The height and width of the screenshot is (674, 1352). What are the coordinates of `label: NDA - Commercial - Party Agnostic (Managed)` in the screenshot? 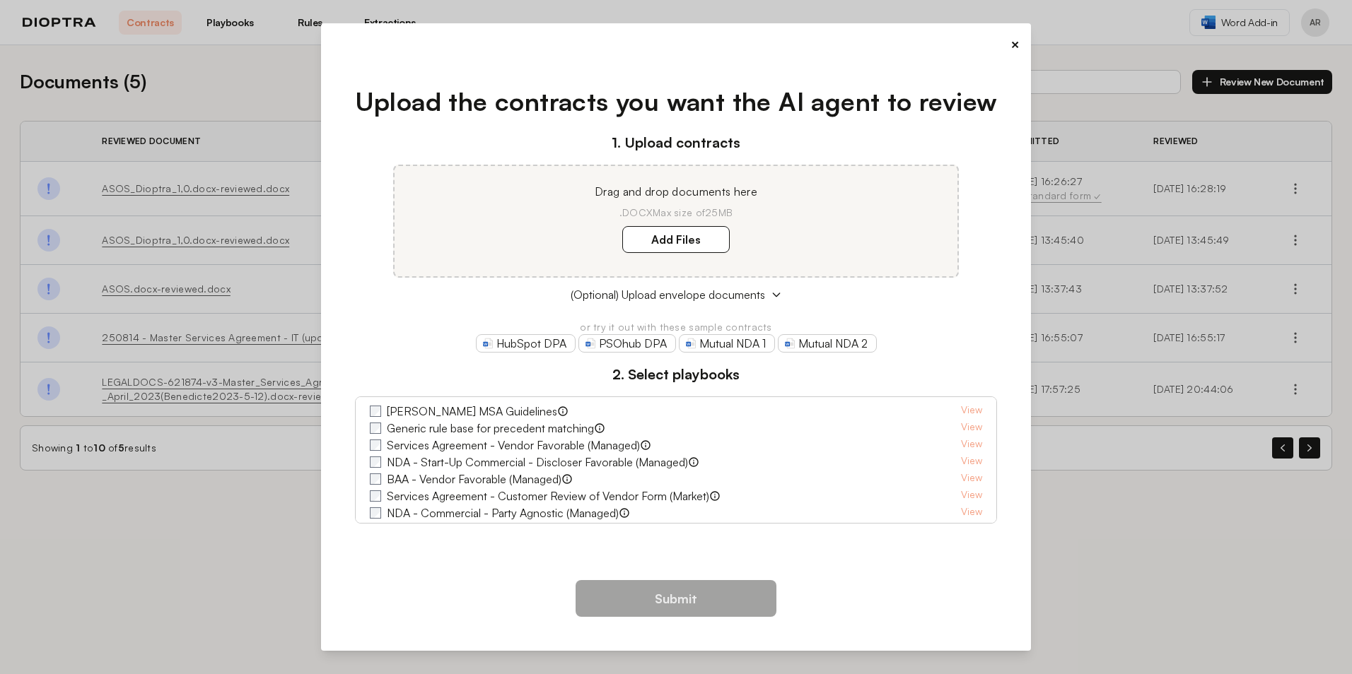 It's located at (503, 513).